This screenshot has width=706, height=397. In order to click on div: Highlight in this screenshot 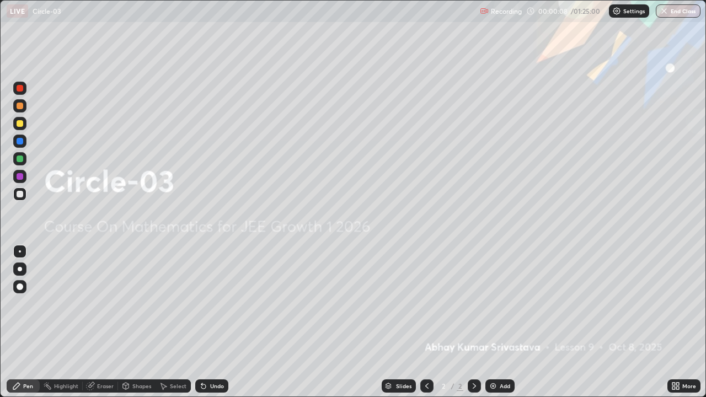, I will do `click(66, 386)`.